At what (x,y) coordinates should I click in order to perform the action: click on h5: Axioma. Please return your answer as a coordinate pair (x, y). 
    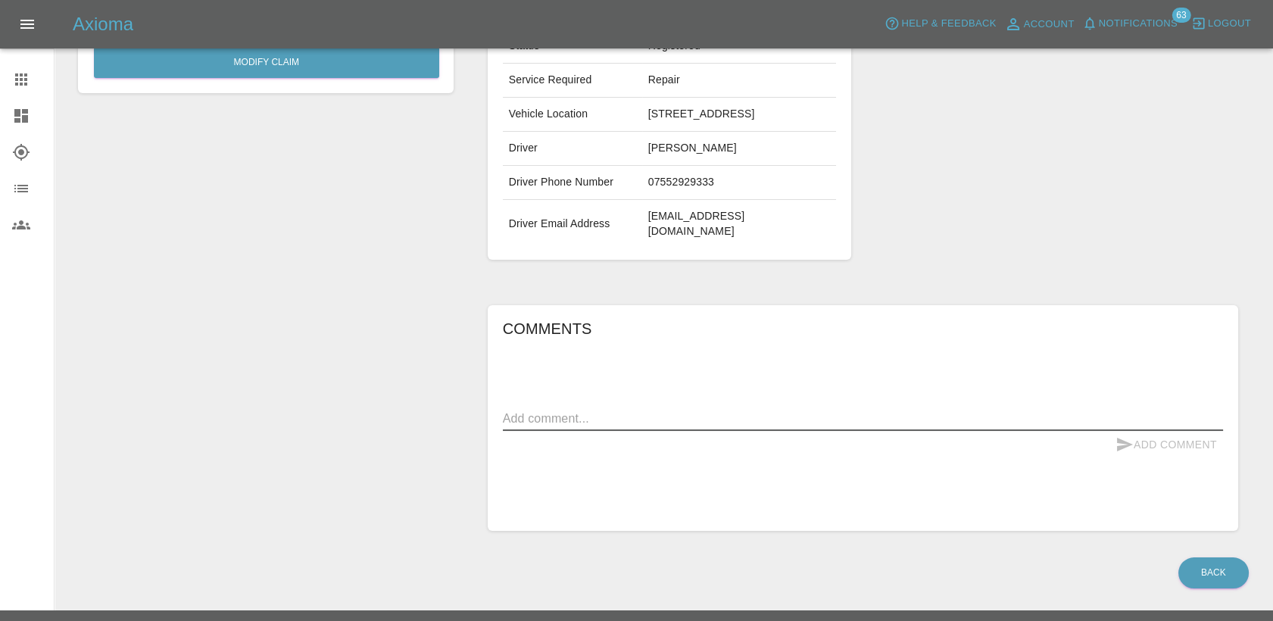
    Looking at the image, I should click on (103, 24).